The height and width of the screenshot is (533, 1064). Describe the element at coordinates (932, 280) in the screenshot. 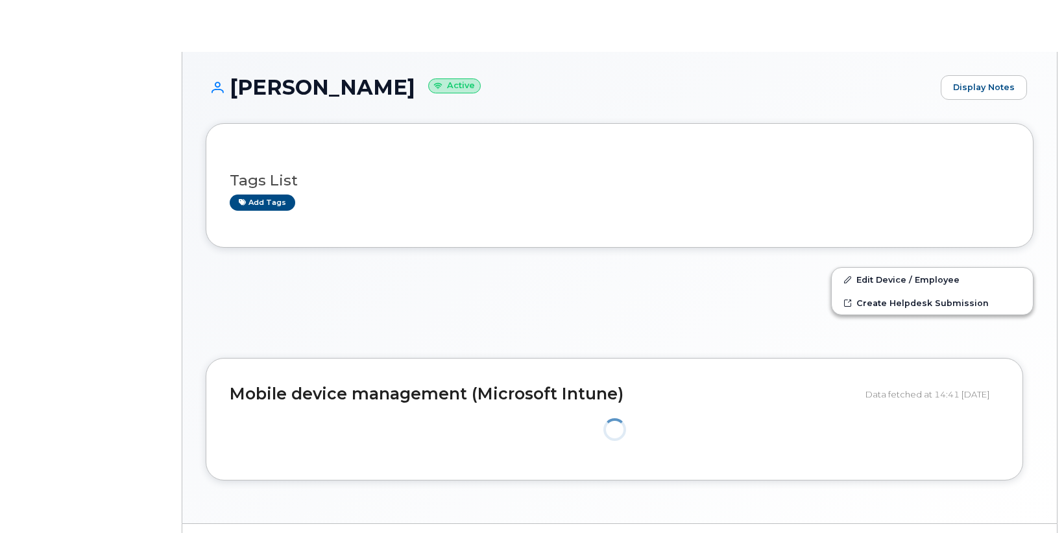

I see `a: Edit Device / Employee` at that location.